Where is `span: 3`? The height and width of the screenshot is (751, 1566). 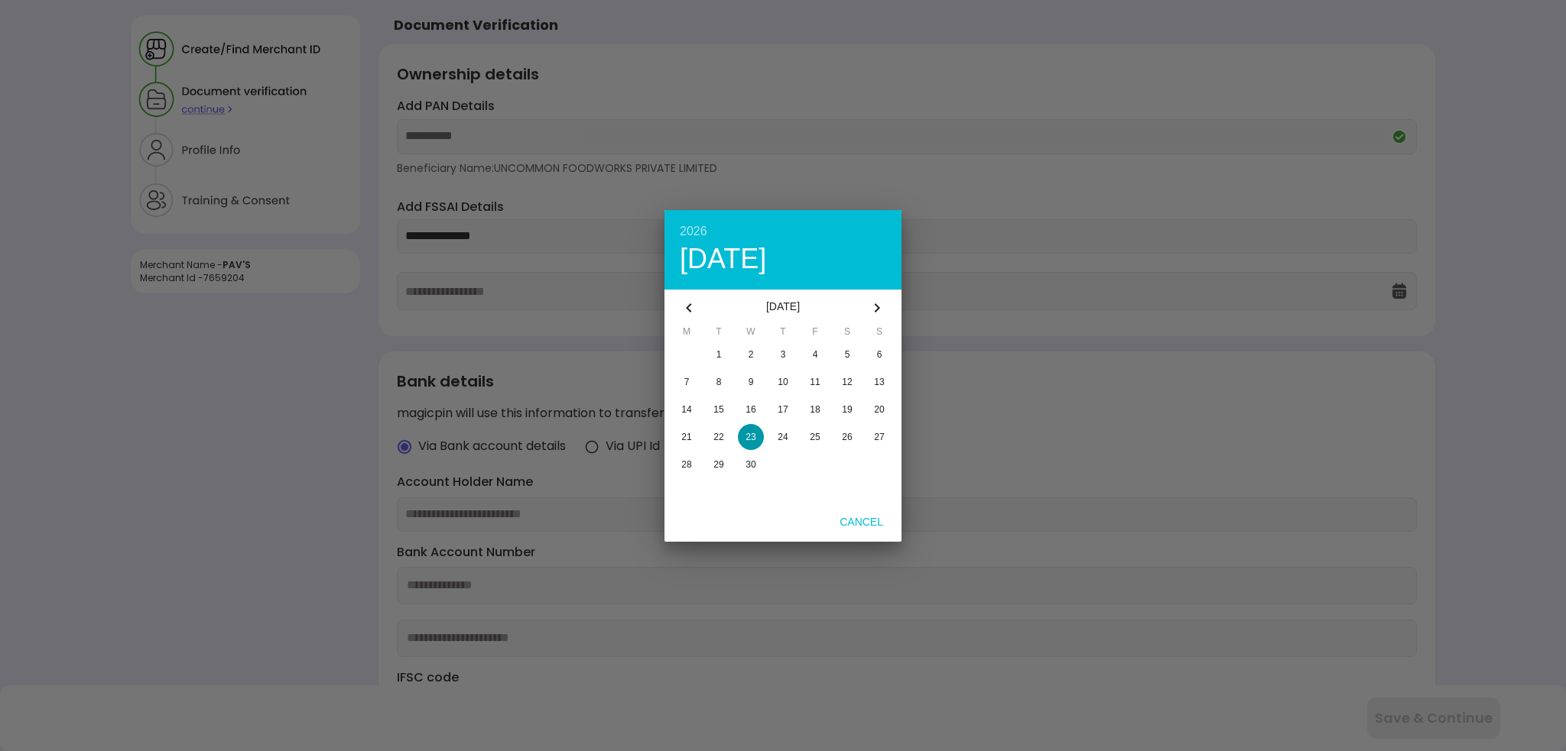
span: 3 is located at coordinates (783, 355).